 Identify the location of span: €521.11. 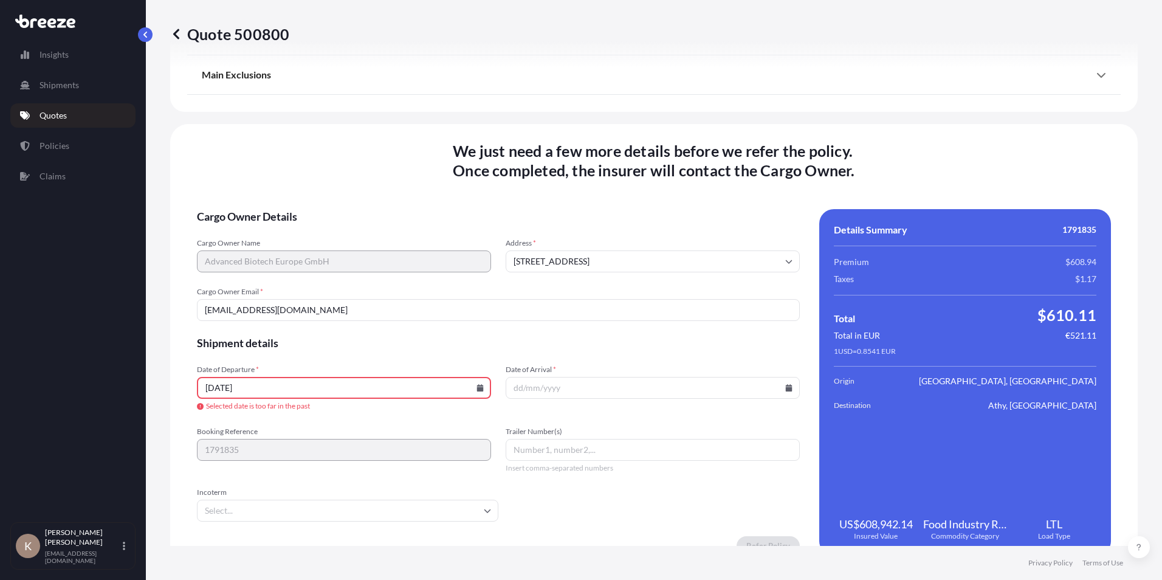
(1081, 336).